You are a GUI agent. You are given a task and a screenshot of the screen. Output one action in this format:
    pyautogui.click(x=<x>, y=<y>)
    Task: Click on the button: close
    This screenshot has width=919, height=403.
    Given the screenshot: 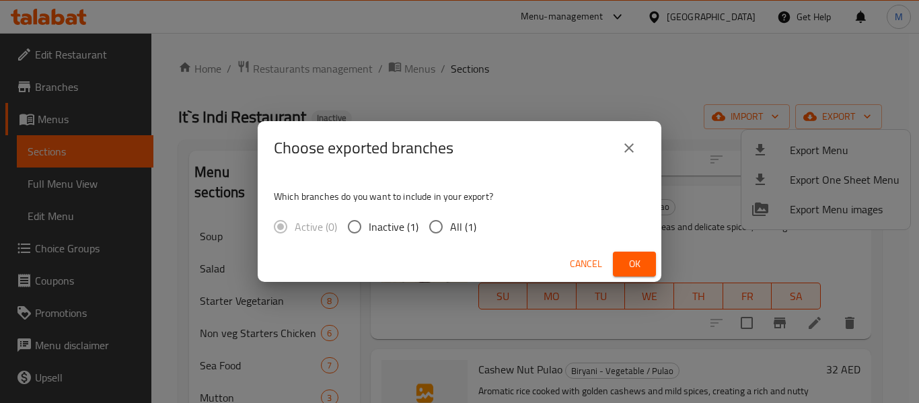 What is the action you would take?
    pyautogui.click(x=629, y=148)
    